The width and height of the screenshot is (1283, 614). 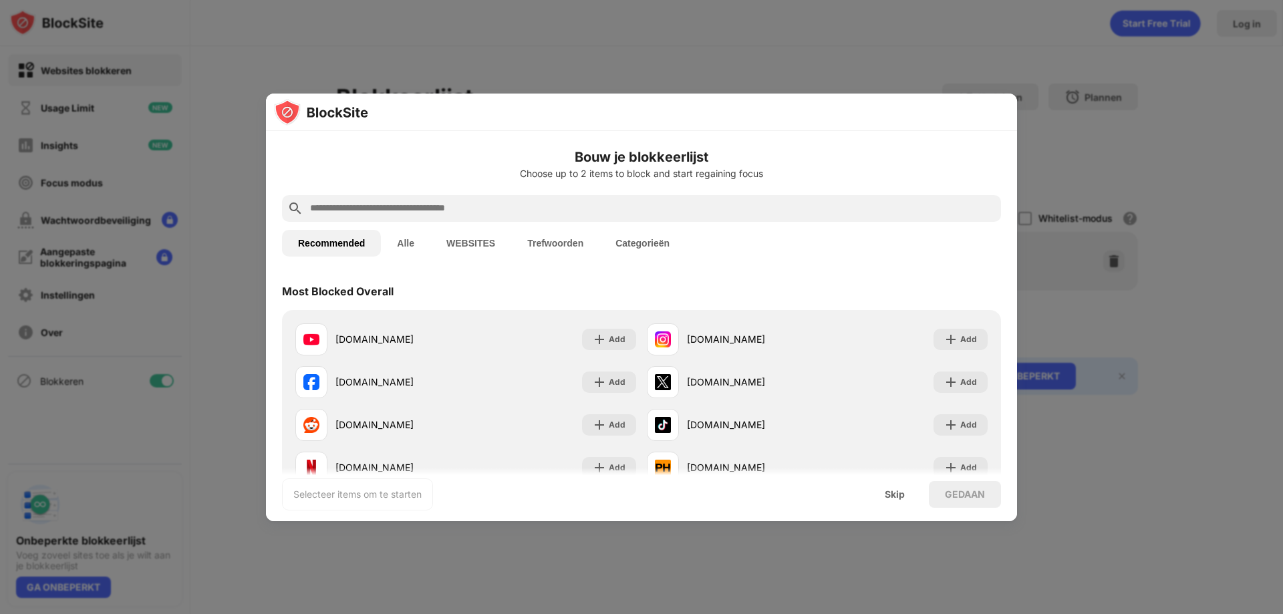 What do you see at coordinates (337, 291) in the screenshot?
I see `div: Most Blocked Overall` at bounding box center [337, 291].